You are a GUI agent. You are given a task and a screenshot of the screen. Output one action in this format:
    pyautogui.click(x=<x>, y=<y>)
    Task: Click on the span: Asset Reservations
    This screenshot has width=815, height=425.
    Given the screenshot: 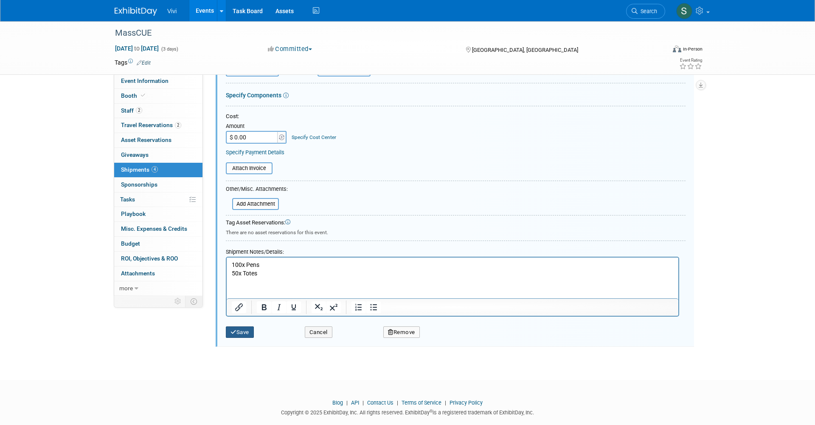 What is the action you would take?
    pyautogui.click(x=146, y=140)
    